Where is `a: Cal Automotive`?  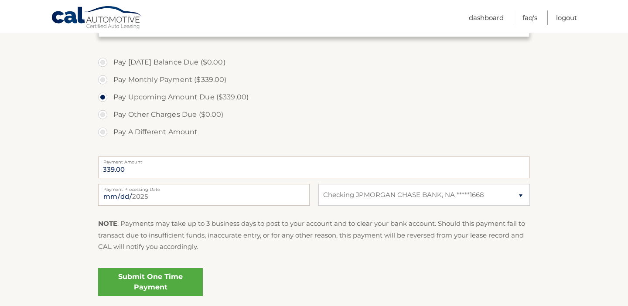 a: Cal Automotive is located at coordinates (97, 18).